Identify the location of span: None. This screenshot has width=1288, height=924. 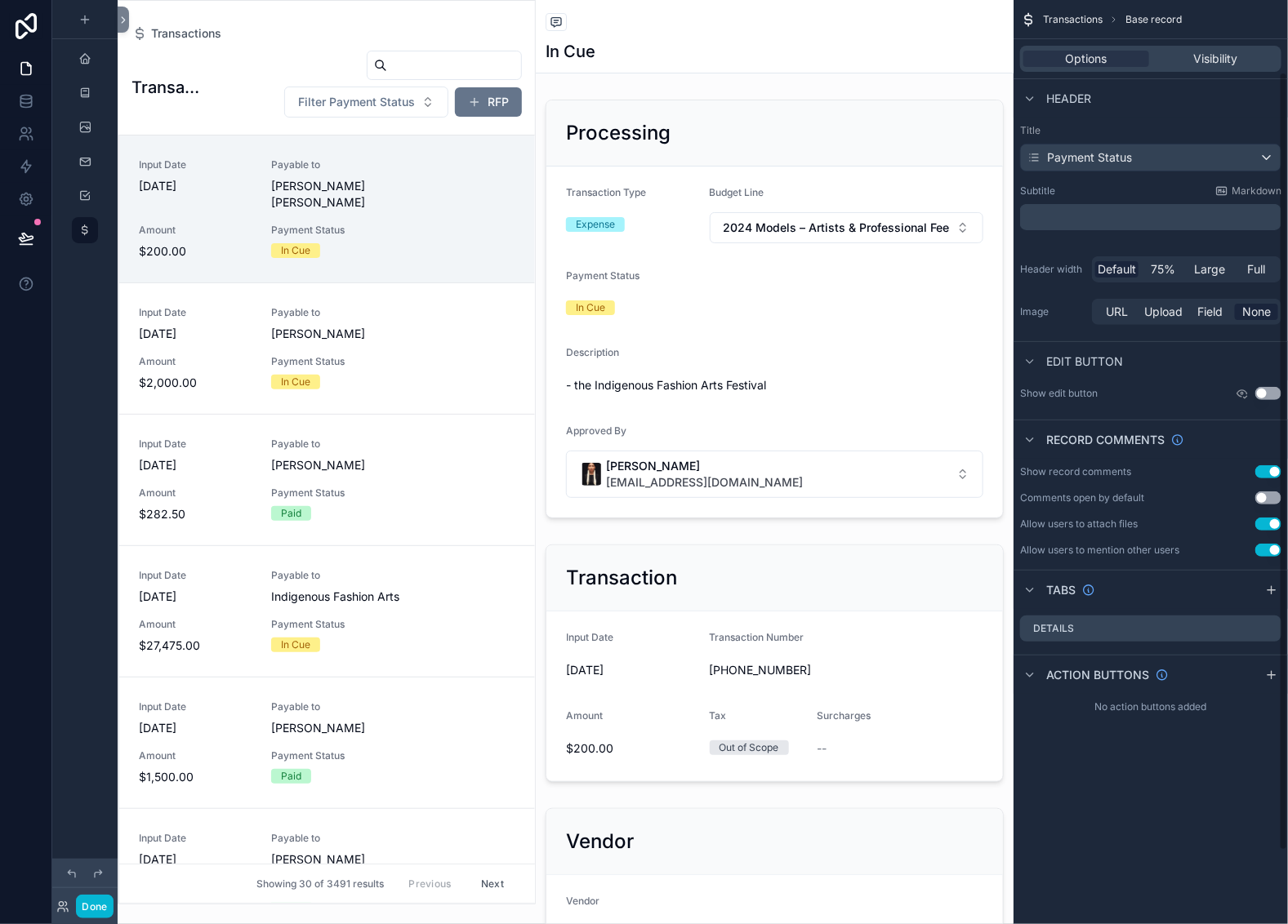
(1257, 312).